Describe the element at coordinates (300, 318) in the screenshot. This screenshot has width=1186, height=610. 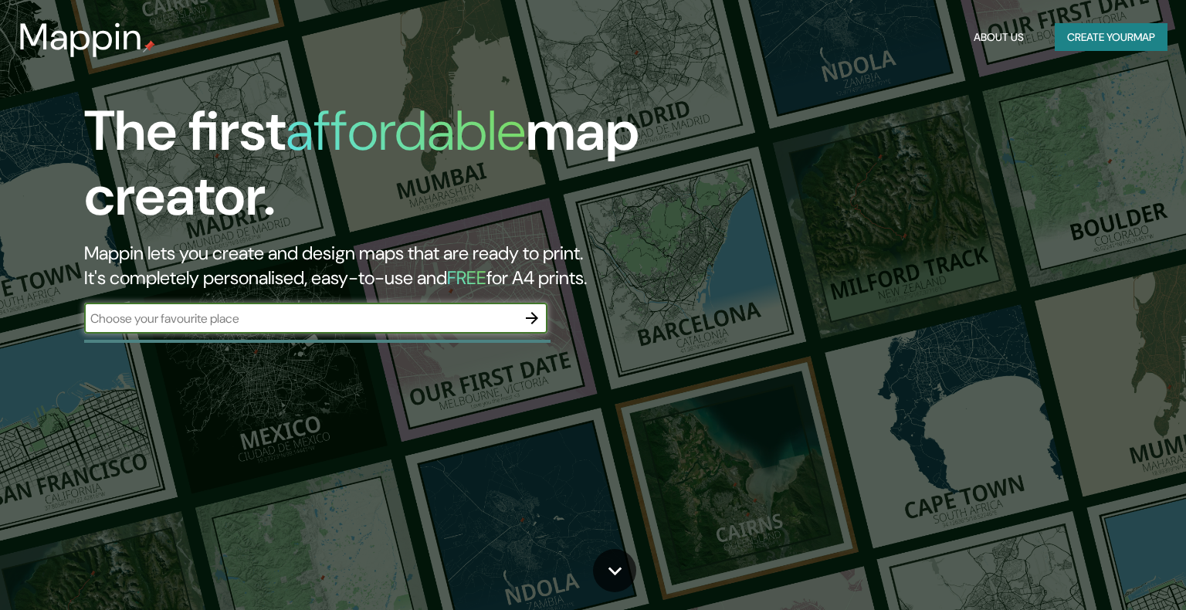
I see `input: Choose your favourite place` at that location.